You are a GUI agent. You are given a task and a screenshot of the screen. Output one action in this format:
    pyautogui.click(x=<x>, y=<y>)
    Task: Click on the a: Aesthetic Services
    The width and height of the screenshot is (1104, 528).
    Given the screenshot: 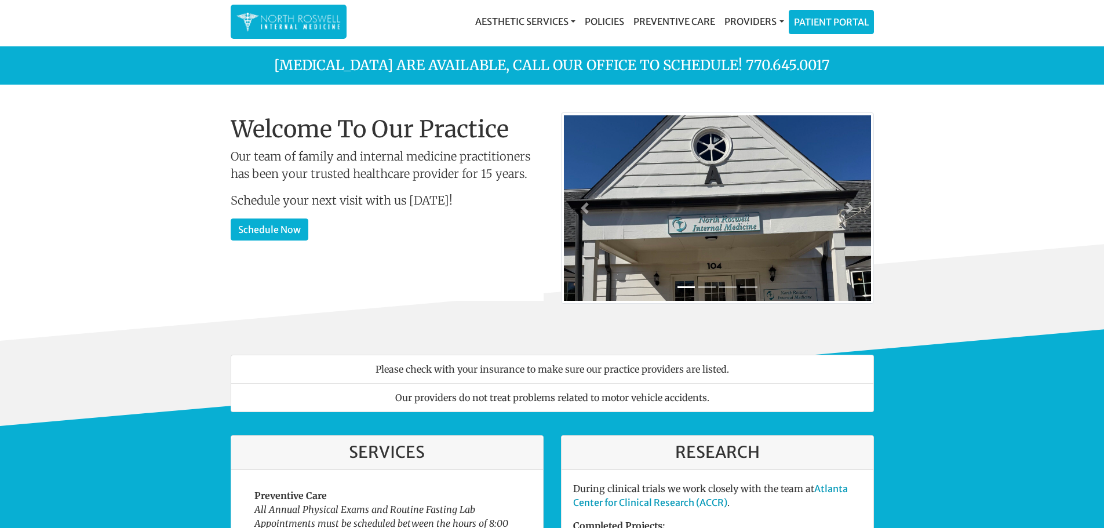 What is the action you would take?
    pyautogui.click(x=525, y=21)
    